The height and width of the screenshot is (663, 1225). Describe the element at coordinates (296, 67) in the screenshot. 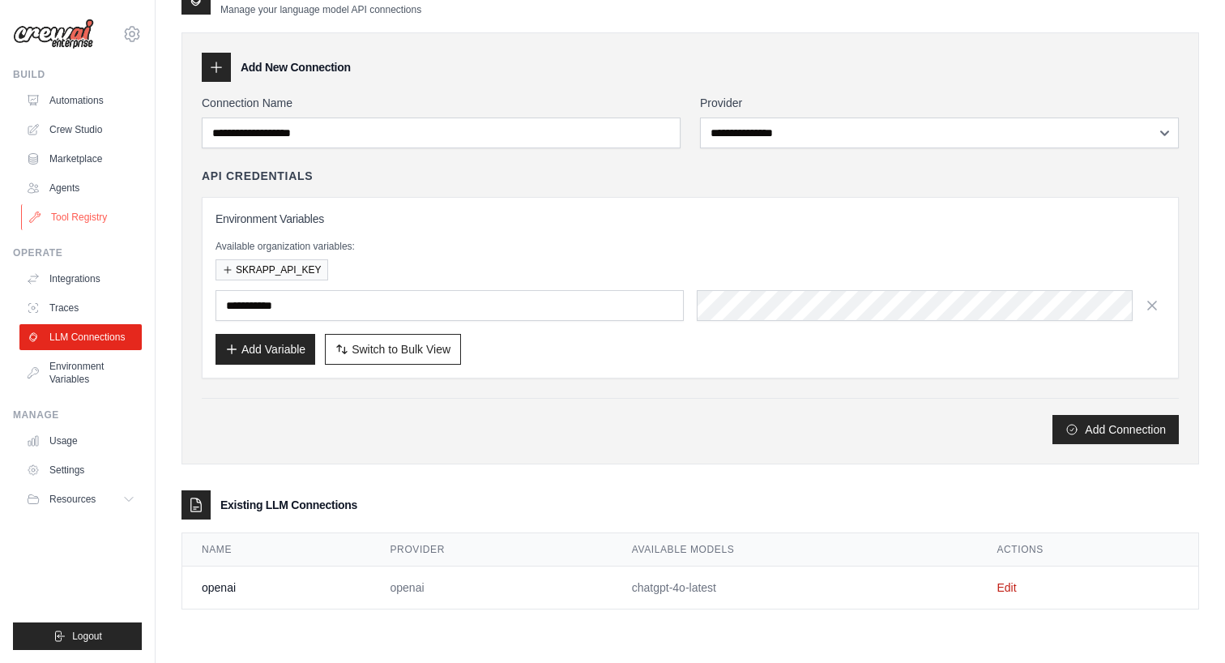

I see `h3: Add New Connection` at that location.